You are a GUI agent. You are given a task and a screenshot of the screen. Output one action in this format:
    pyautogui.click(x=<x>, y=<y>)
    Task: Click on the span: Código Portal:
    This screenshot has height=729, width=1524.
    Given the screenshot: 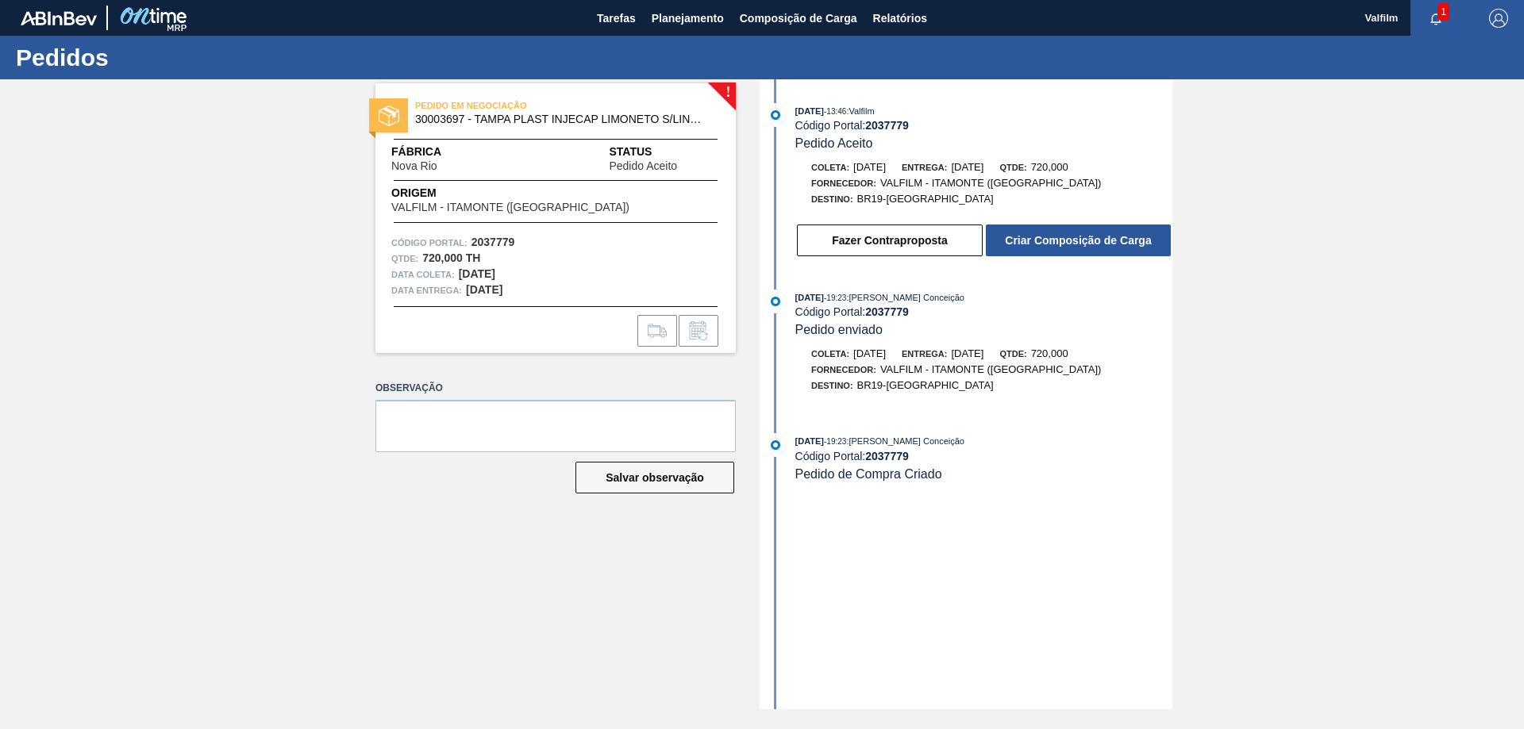 What is the action you would take?
    pyautogui.click(x=429, y=243)
    